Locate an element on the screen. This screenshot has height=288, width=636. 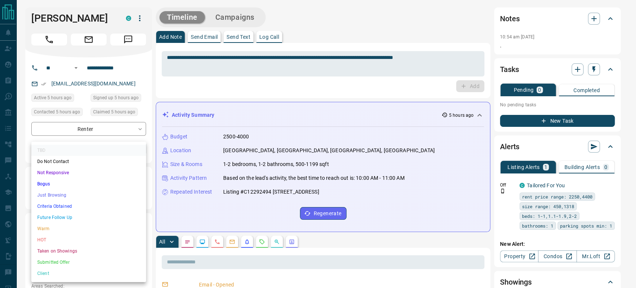
li: Submitted Offer is located at coordinates (89, 262).